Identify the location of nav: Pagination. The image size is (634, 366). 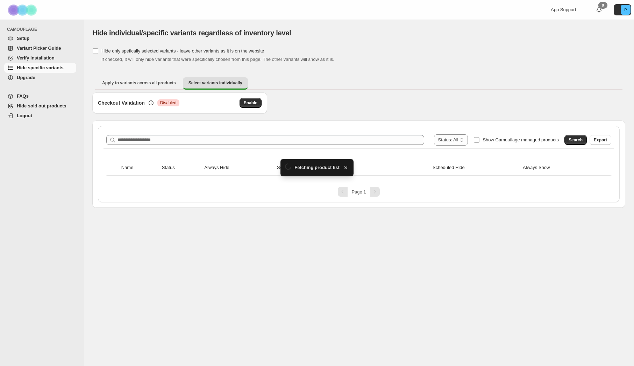
(359, 192).